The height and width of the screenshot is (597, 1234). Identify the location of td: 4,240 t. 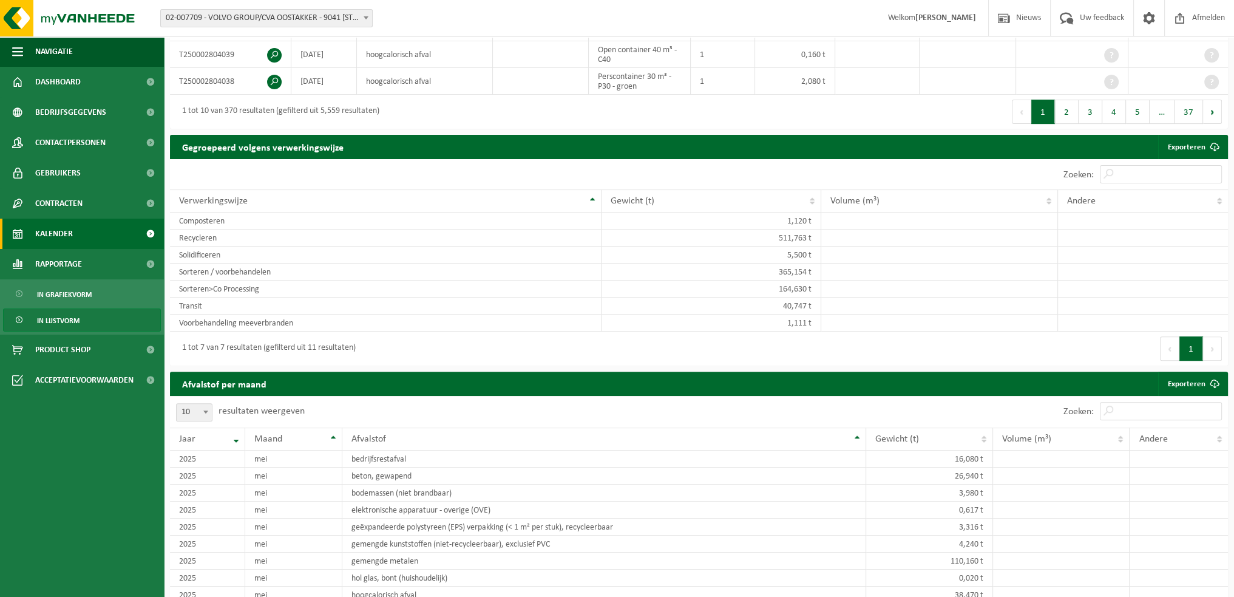
(930, 544).